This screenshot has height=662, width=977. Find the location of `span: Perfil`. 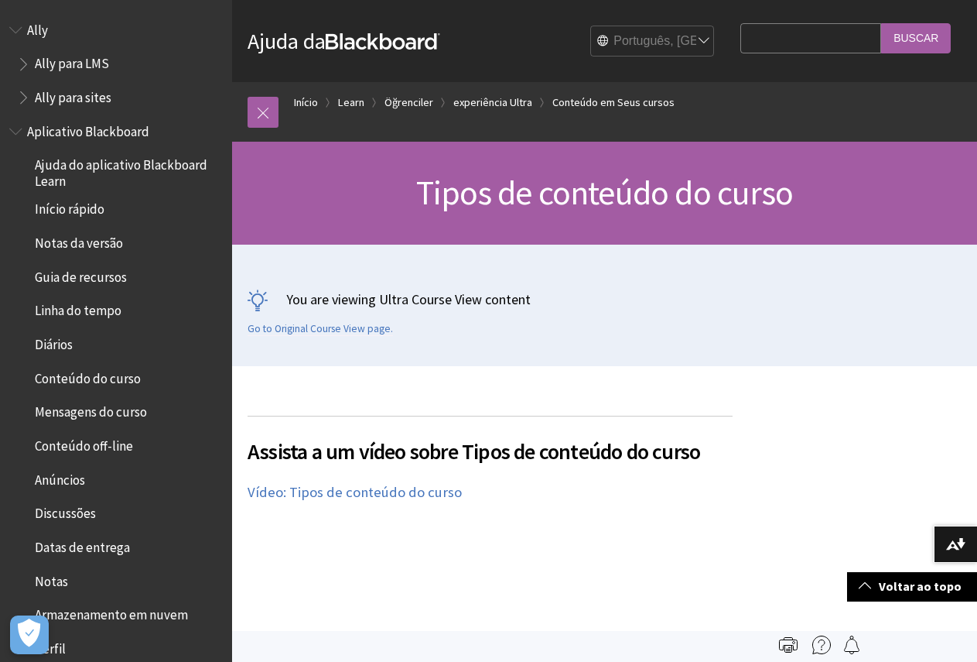

span: Perfil is located at coordinates (50, 645).